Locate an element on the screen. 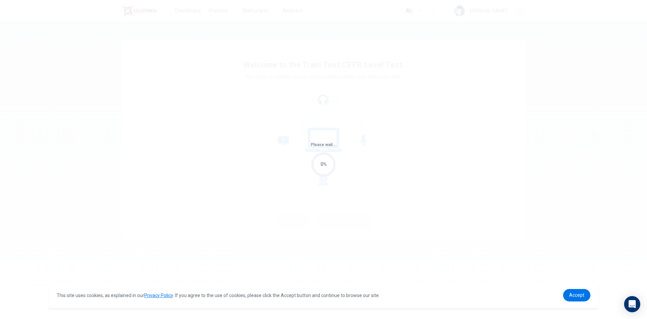  div: cookieconsent is located at coordinates (324, 295).